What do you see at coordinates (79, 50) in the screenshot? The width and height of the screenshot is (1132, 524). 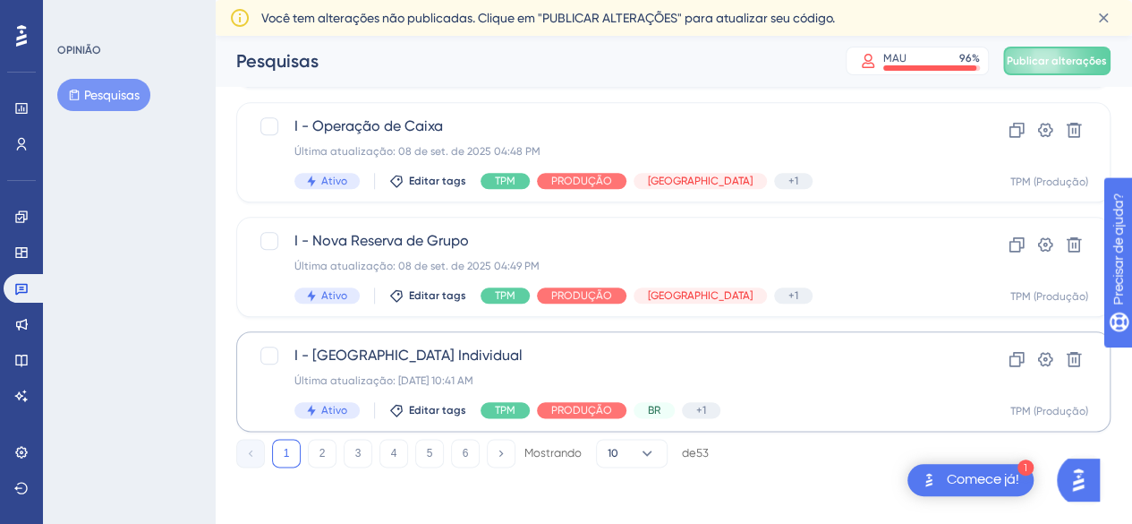 I see `font: OPINIÃO` at bounding box center [79, 50].